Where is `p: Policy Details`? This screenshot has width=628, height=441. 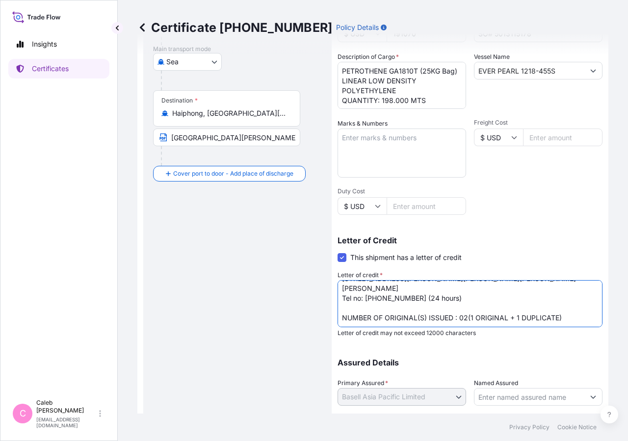
p: Policy Details is located at coordinates (357, 27).